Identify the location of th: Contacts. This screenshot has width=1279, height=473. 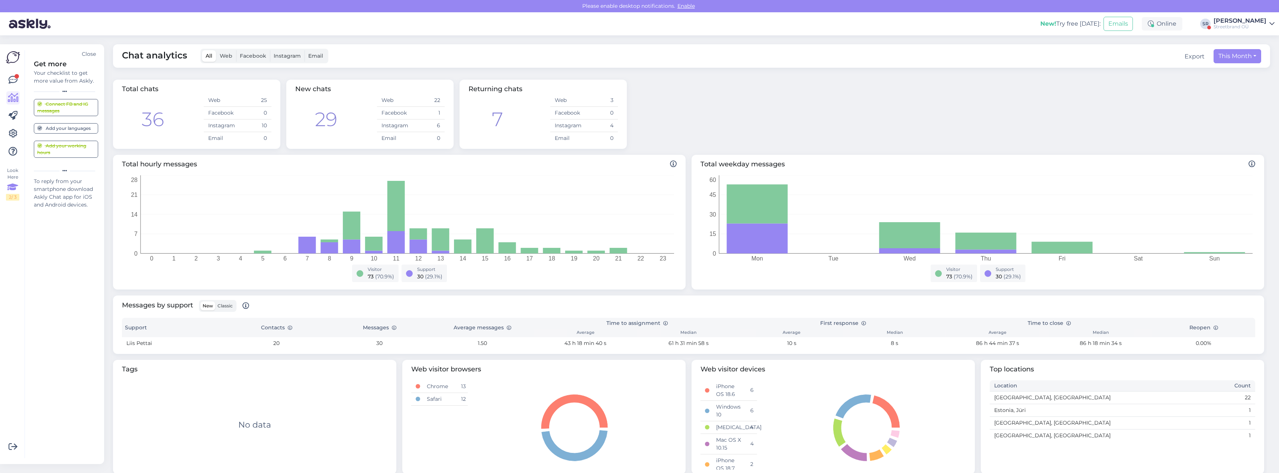
(276, 327).